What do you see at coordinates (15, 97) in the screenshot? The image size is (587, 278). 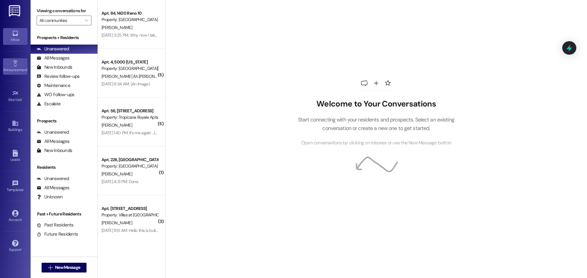 I see `a: Site Visit •` at bounding box center [15, 97].